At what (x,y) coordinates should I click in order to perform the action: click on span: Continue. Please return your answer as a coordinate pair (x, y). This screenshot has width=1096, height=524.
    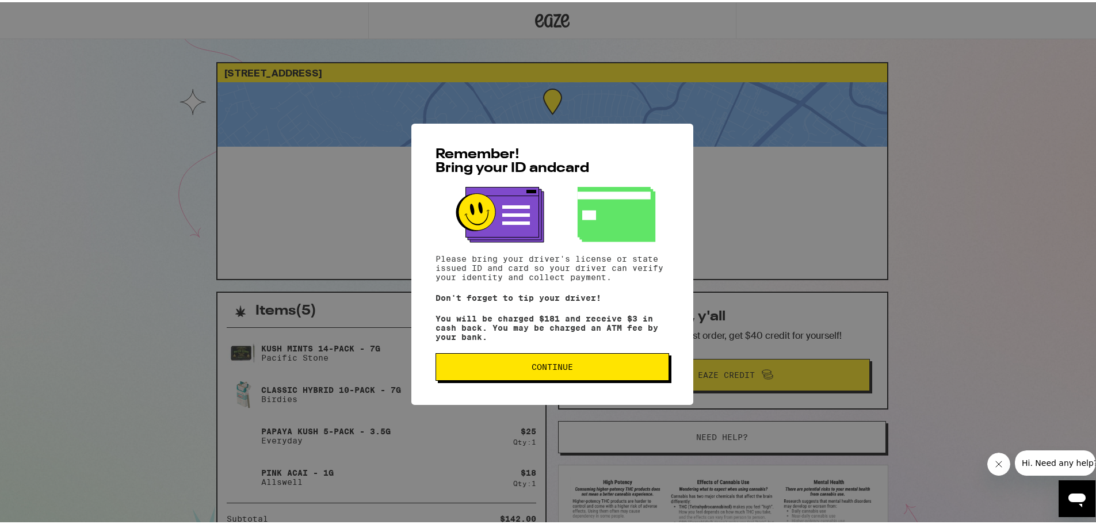
    Looking at the image, I should click on (553, 365).